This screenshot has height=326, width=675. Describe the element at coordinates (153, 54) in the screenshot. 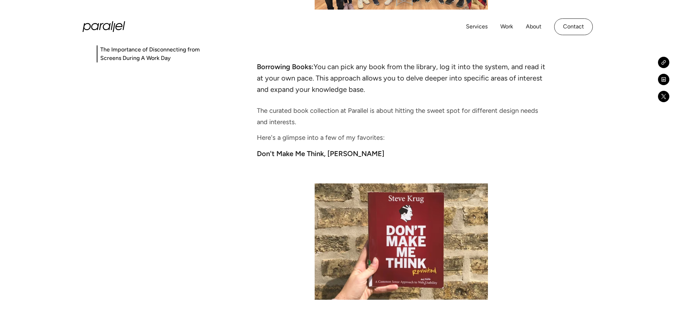

I see `a: The Importance of Disconnecting from Screens During A Work Day` at that location.